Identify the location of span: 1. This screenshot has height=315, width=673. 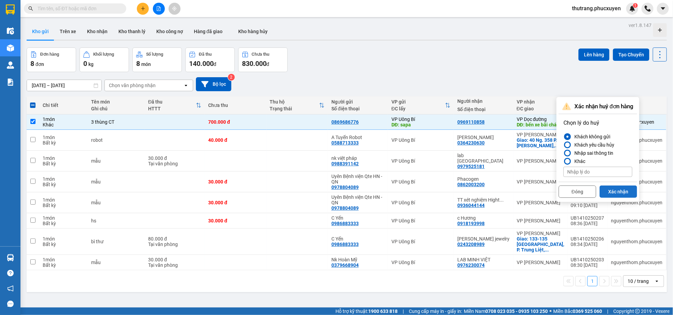
(635, 5).